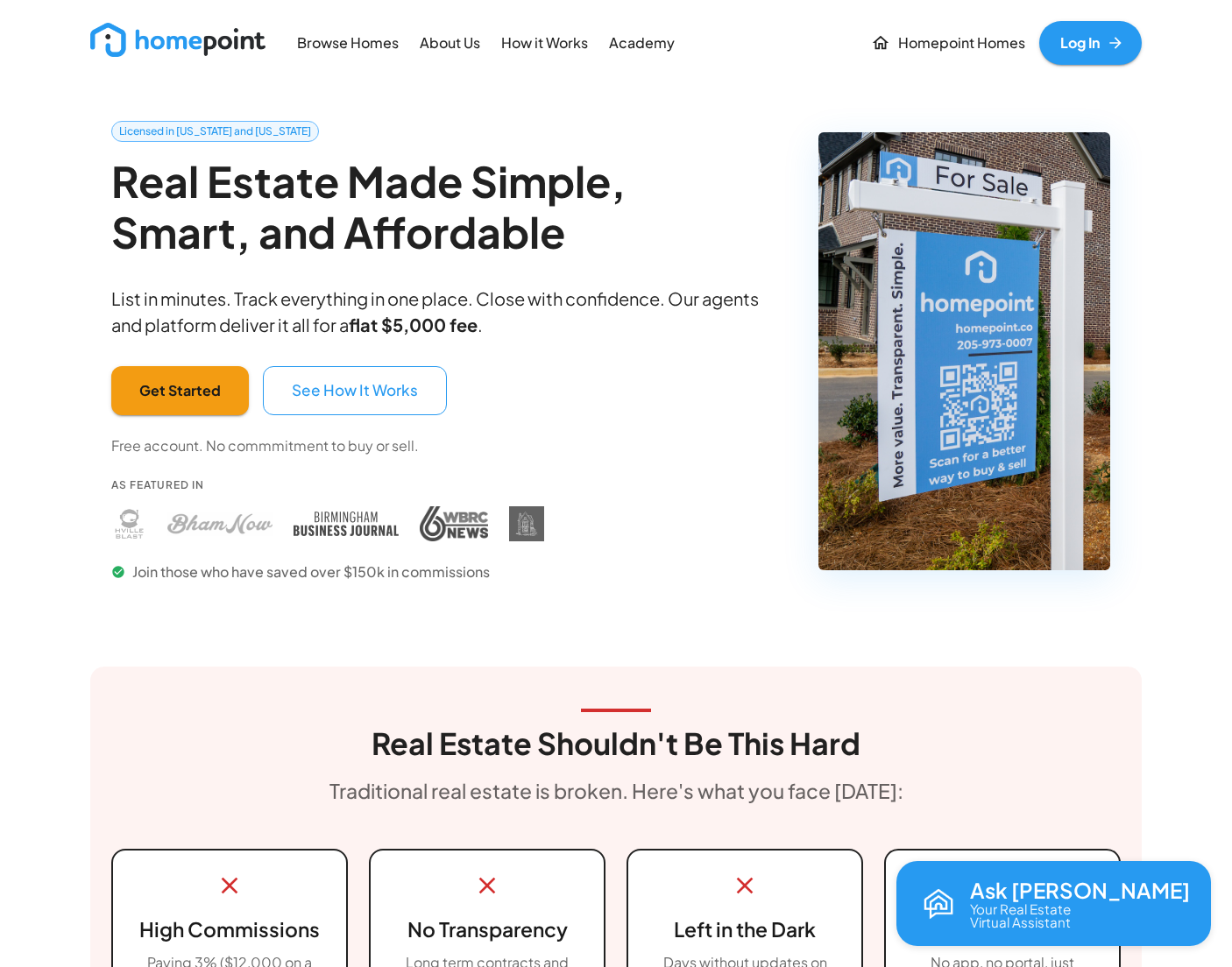  Describe the element at coordinates (412, 324) in the screenshot. I see `b: flat $5,000 fee` at that location.